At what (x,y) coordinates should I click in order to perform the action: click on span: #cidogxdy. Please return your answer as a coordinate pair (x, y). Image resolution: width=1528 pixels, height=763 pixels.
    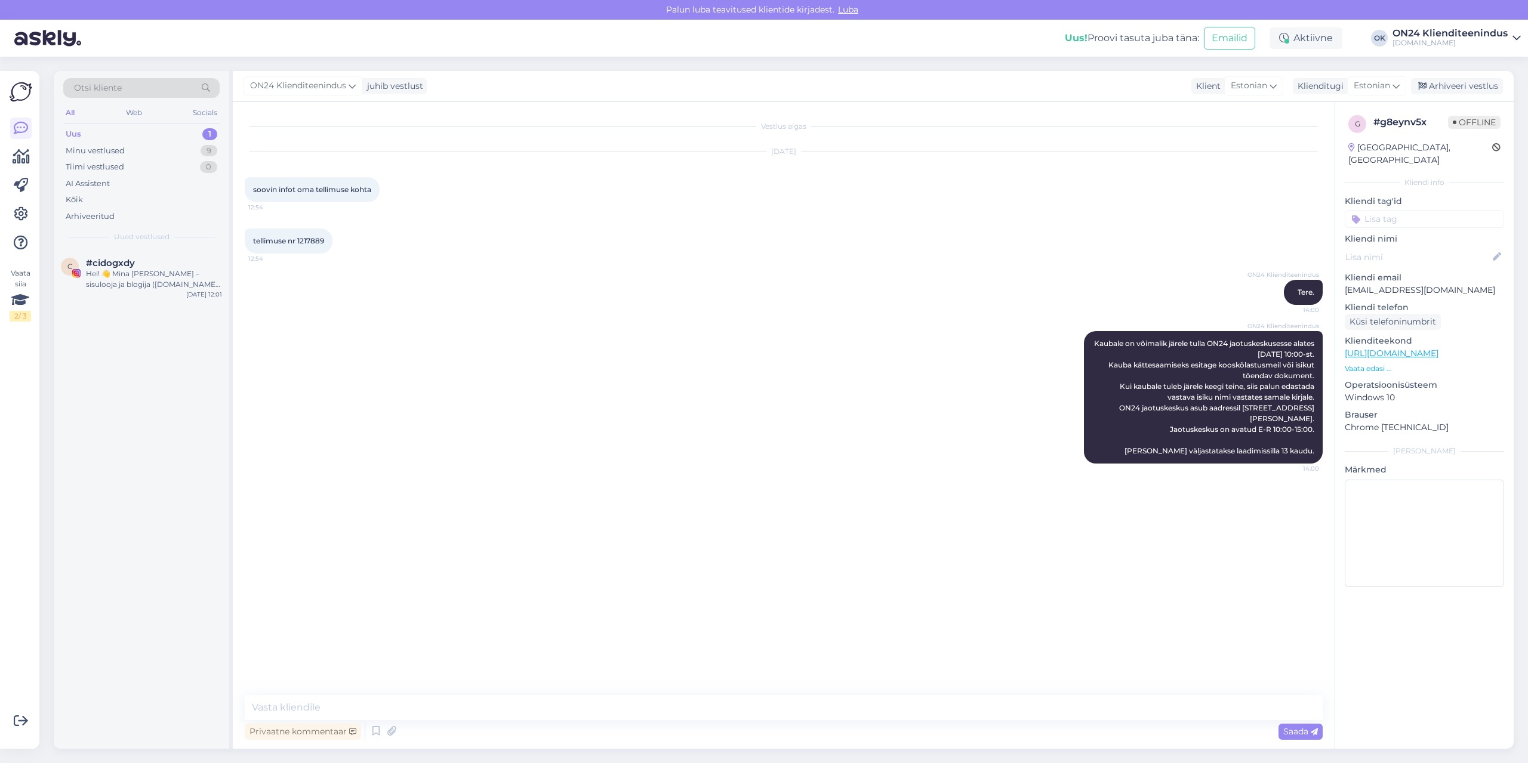
    Looking at the image, I should click on (110, 263).